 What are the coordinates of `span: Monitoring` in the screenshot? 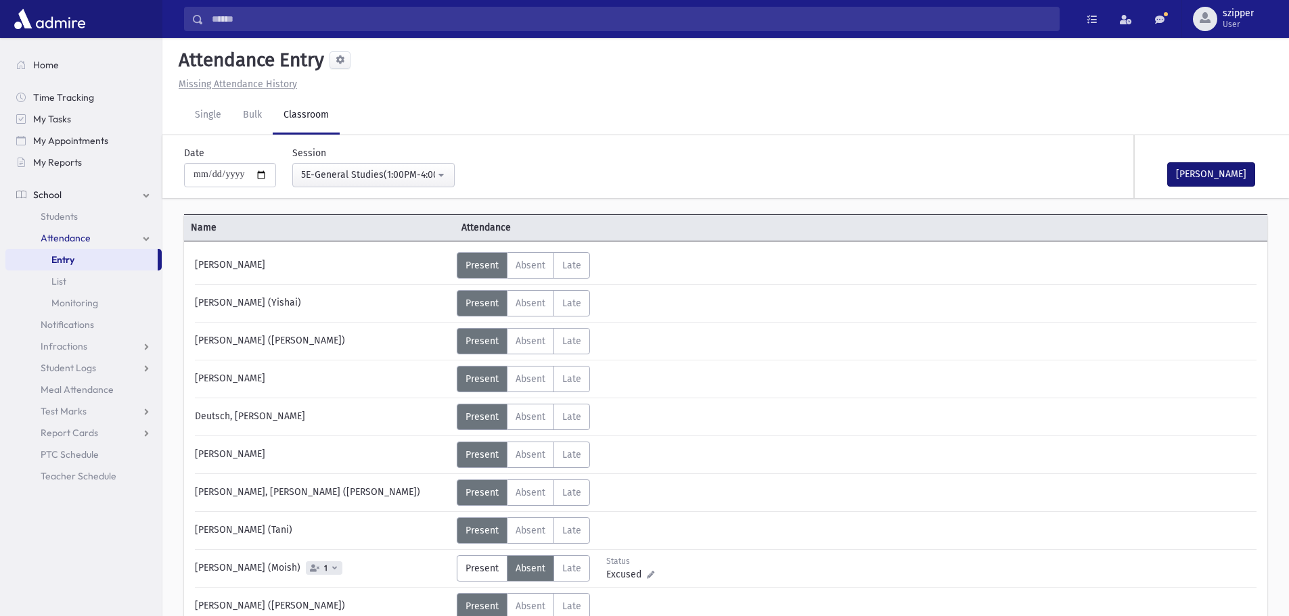 It's located at (74, 303).